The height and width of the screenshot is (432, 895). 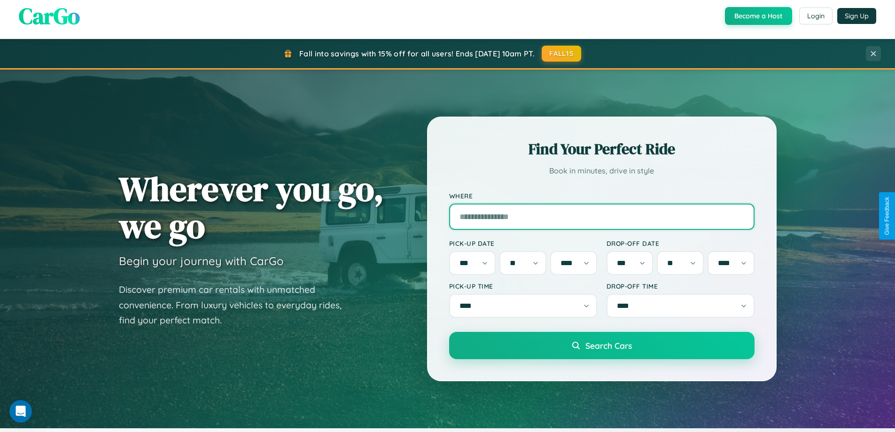 I want to click on button: Search Cars, so click(x=602, y=345).